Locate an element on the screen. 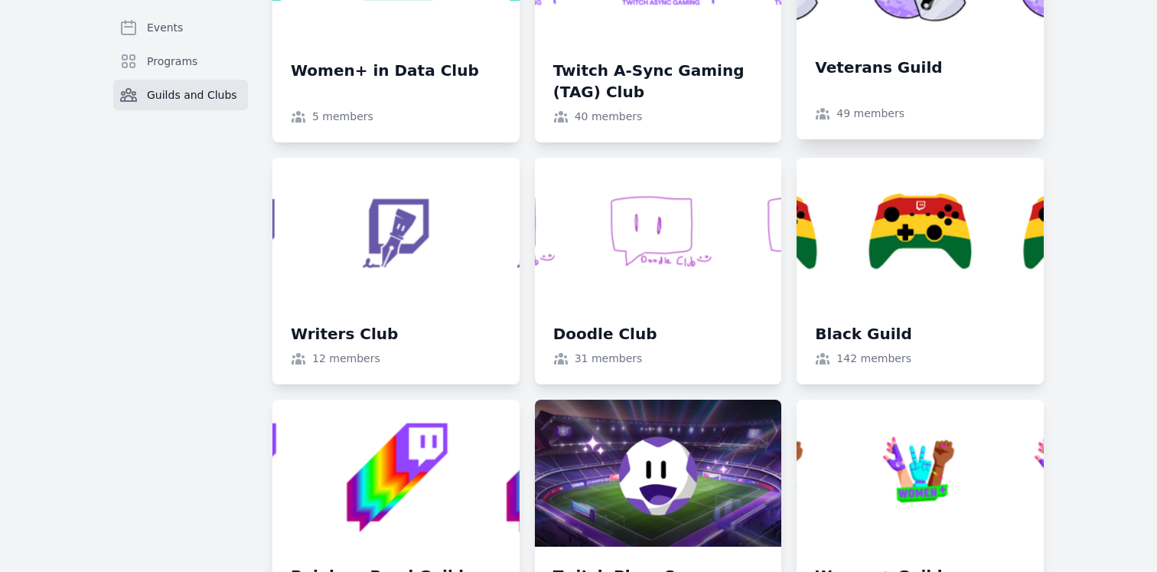 This screenshot has height=572, width=1157. a: Events is located at coordinates (181, 28).